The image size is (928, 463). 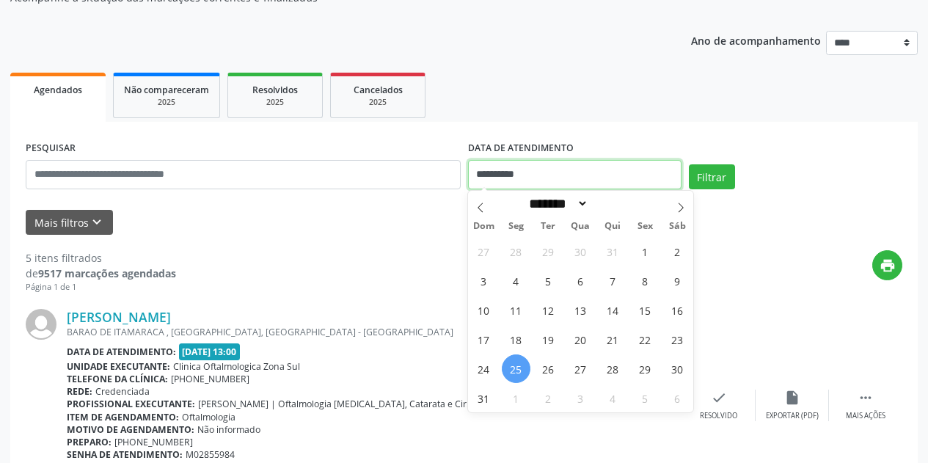 What do you see at coordinates (677, 251) in the screenshot?
I see `span: Agosto 2, 2025` at bounding box center [677, 251].